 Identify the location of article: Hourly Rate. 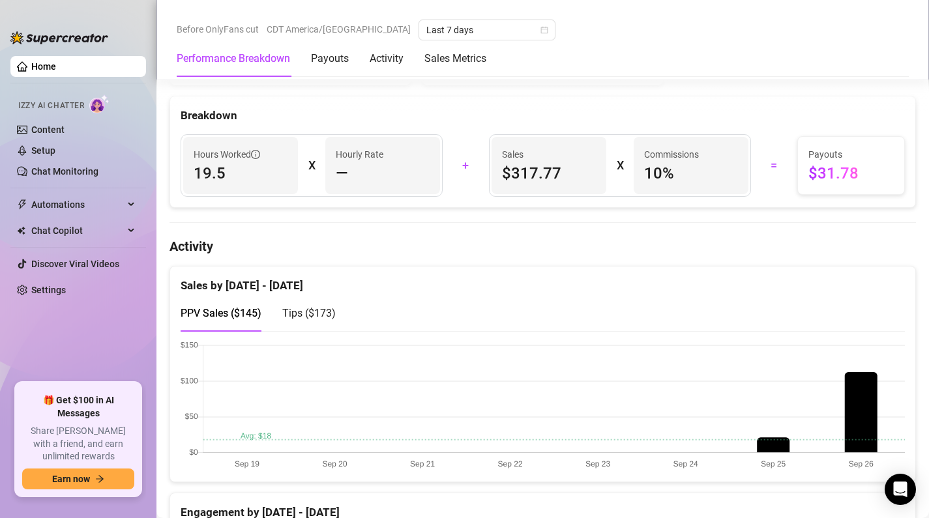
(359, 154).